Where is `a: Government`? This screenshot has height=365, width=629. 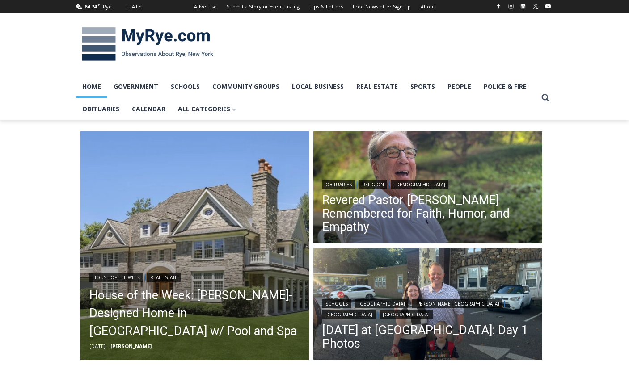
a: Government is located at coordinates (136, 87).